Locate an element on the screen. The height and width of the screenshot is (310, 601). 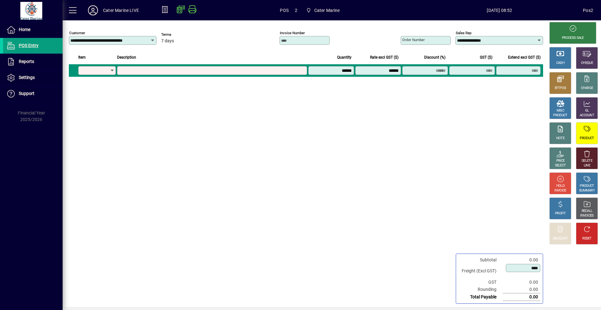
button: Profile is located at coordinates (93, 10).